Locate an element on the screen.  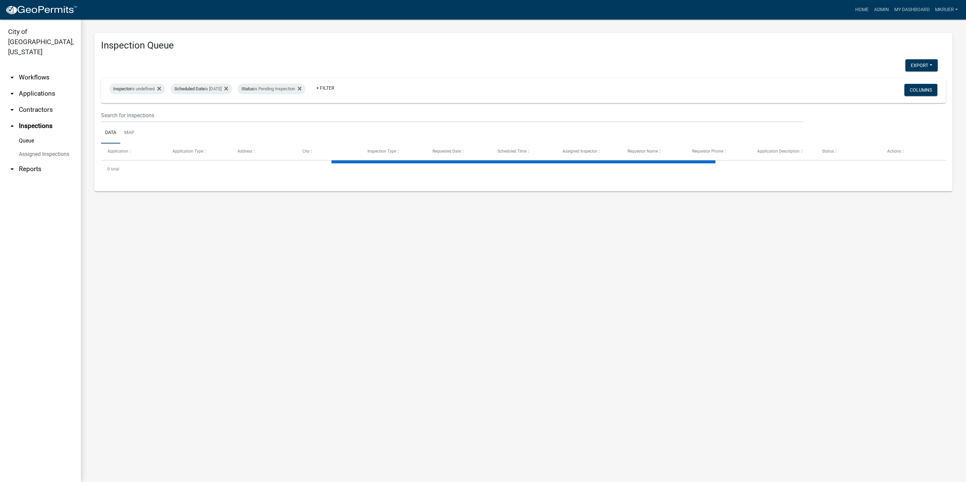
span: Inspection Type is located at coordinates (382, 151).